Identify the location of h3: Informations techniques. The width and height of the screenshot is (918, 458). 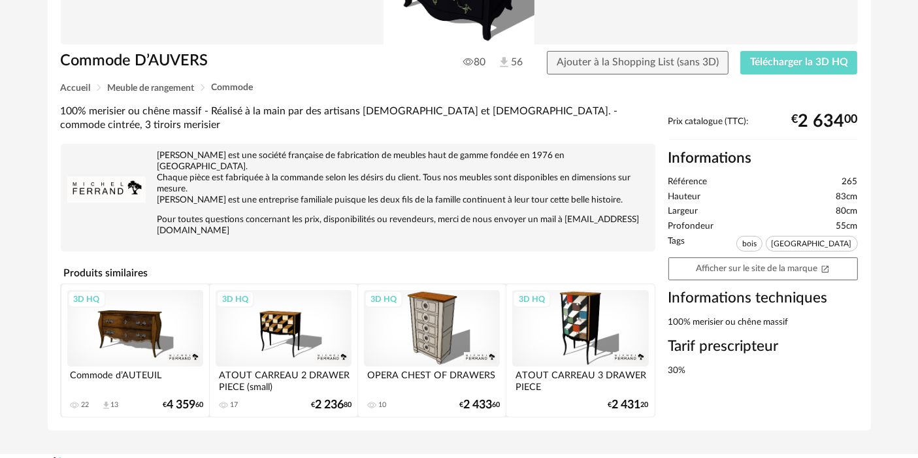
(763, 298).